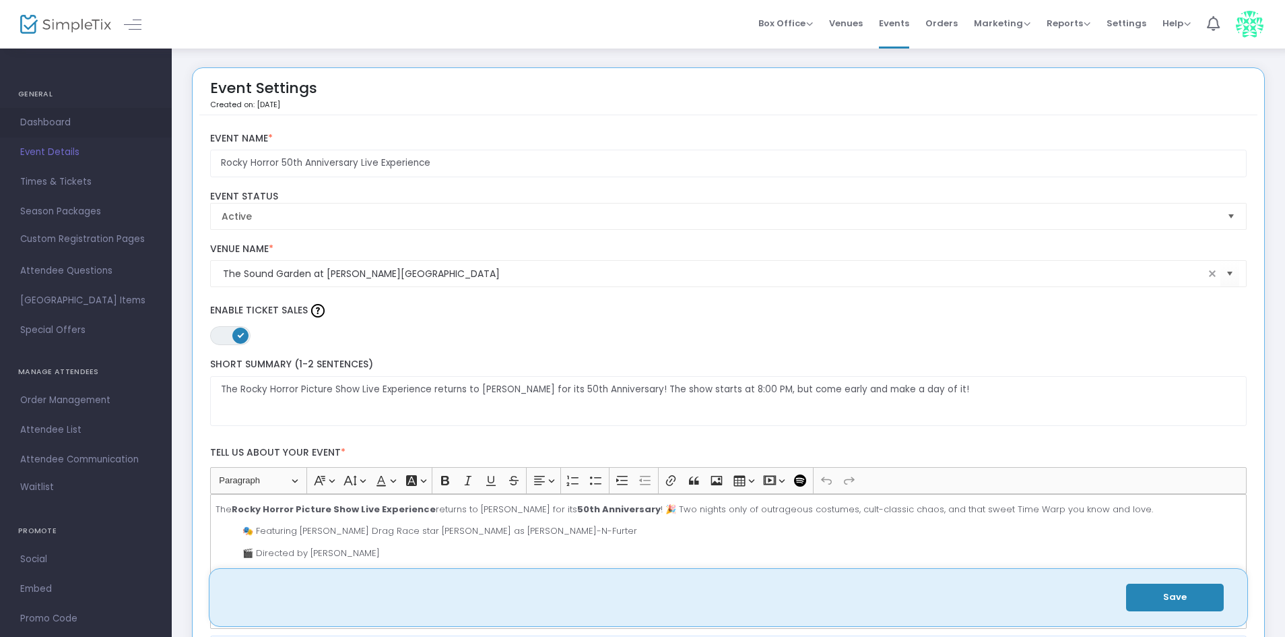  Describe the element at coordinates (37, 487) in the screenshot. I see `span: Waitlist` at that location.